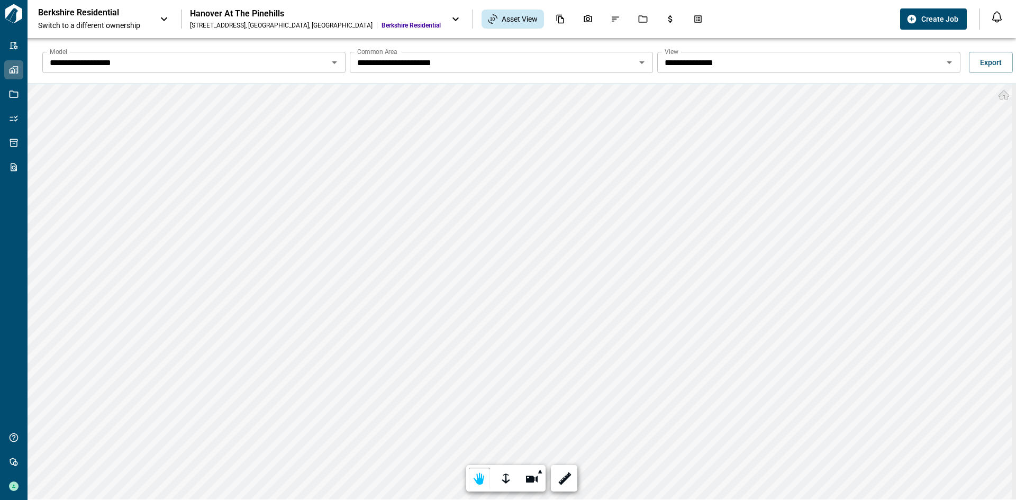  Describe the element at coordinates (991, 62) in the screenshot. I see `span: Export` at that location.